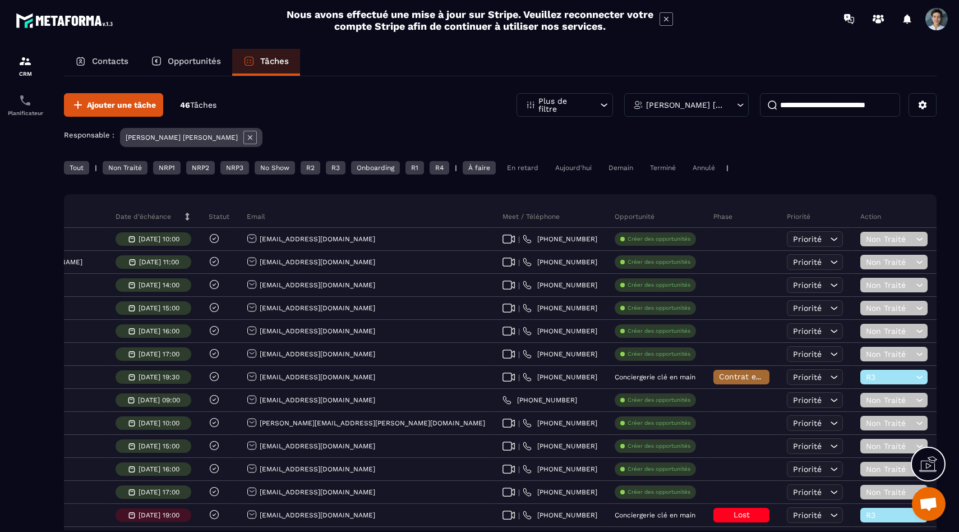  Describe the element at coordinates (523, 168) in the screenshot. I see `div: En retard` at that location.